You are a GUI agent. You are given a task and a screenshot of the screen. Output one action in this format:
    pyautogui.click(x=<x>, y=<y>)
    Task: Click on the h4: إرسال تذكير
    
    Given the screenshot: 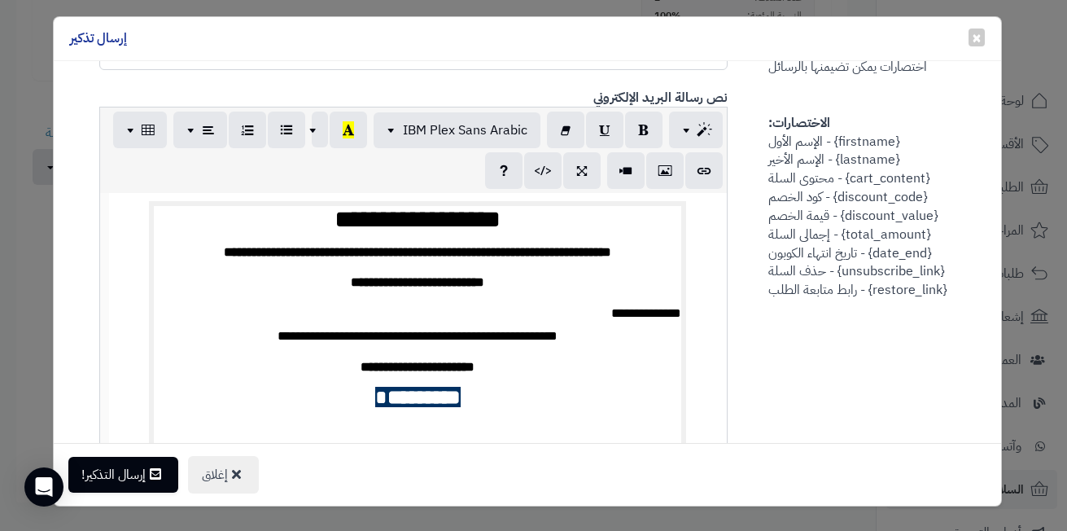 What is the action you would take?
    pyautogui.click(x=98, y=38)
    